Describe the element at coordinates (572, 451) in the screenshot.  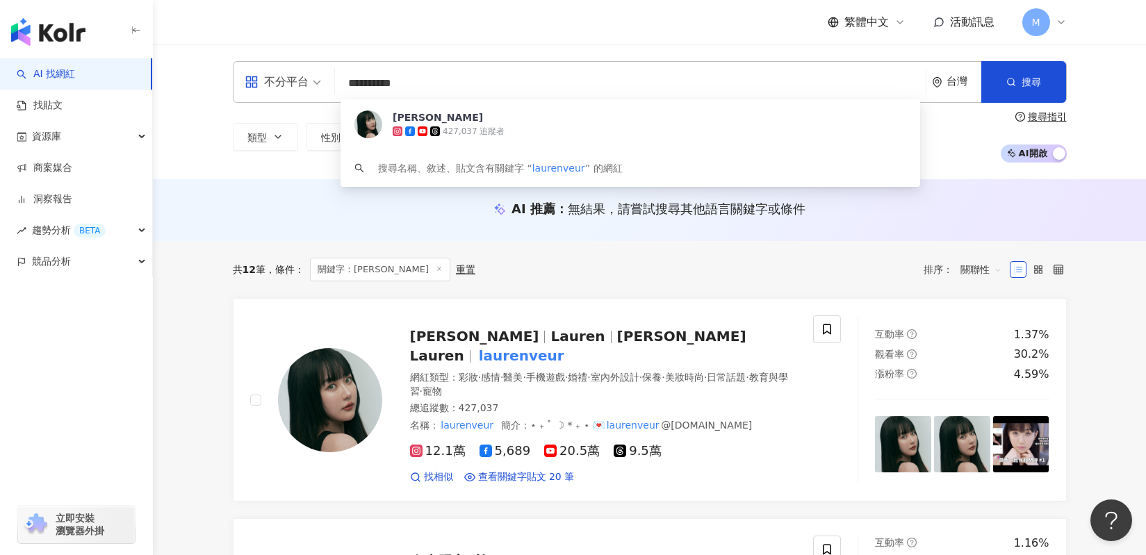
I see `span: 20.5萬` at that location.